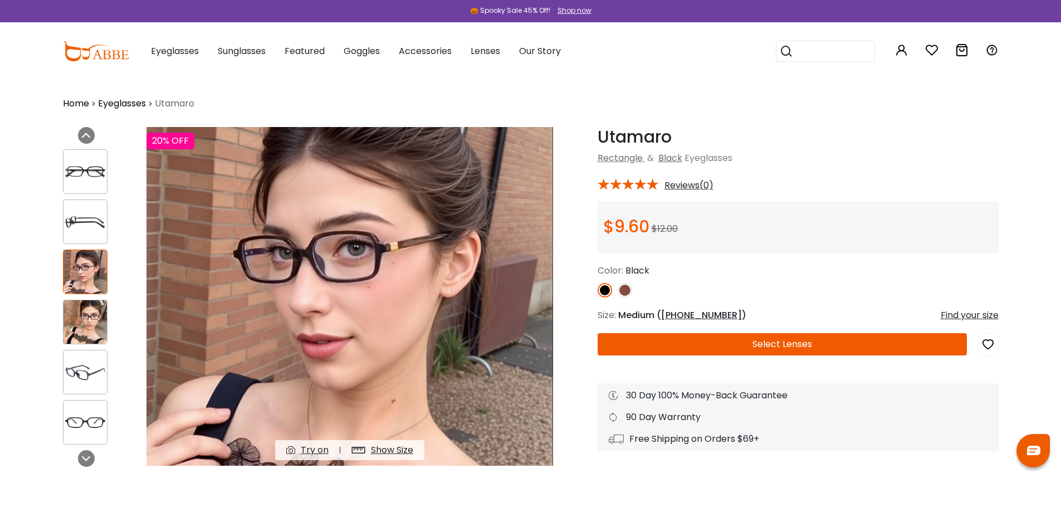 The height and width of the screenshot is (512, 1061). I want to click on span: Color:, so click(611, 270).